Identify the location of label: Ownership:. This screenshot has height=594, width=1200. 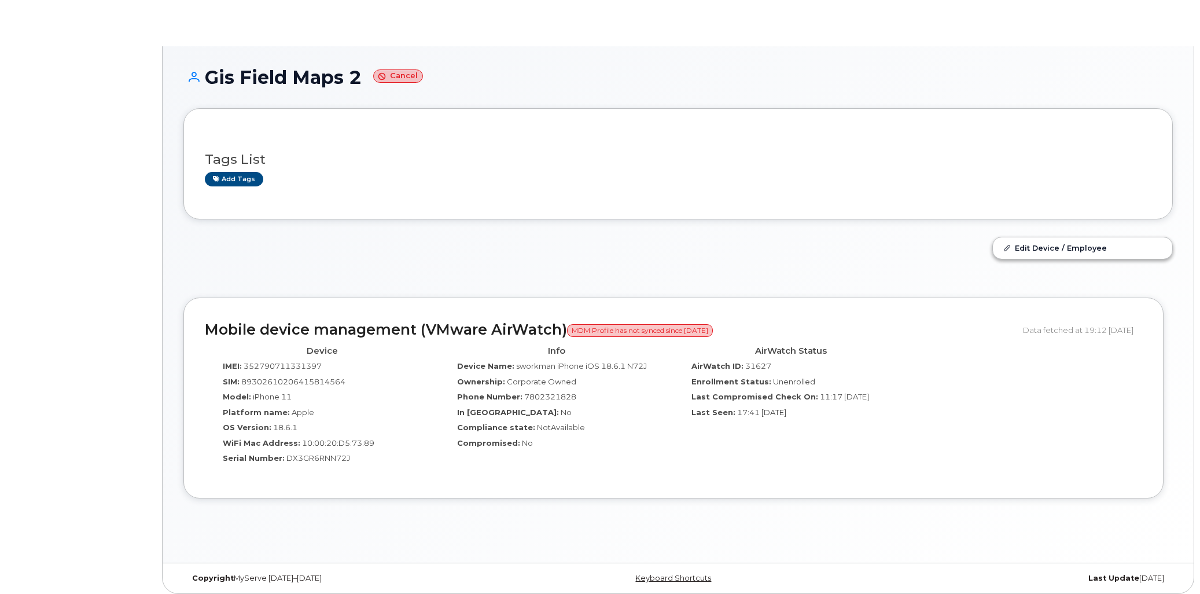
(481, 381).